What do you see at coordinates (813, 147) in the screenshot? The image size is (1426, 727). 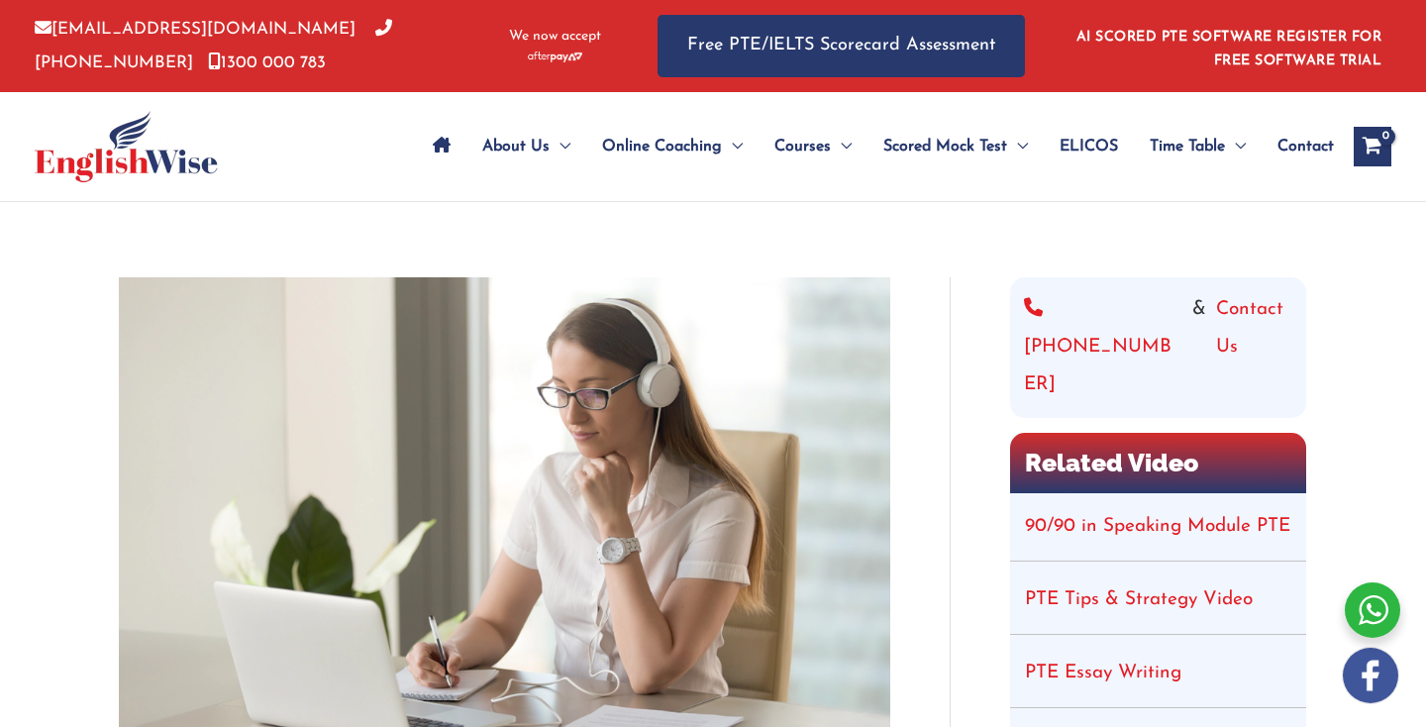 I see `a: CoursesMenu Toggle` at bounding box center [813, 147].